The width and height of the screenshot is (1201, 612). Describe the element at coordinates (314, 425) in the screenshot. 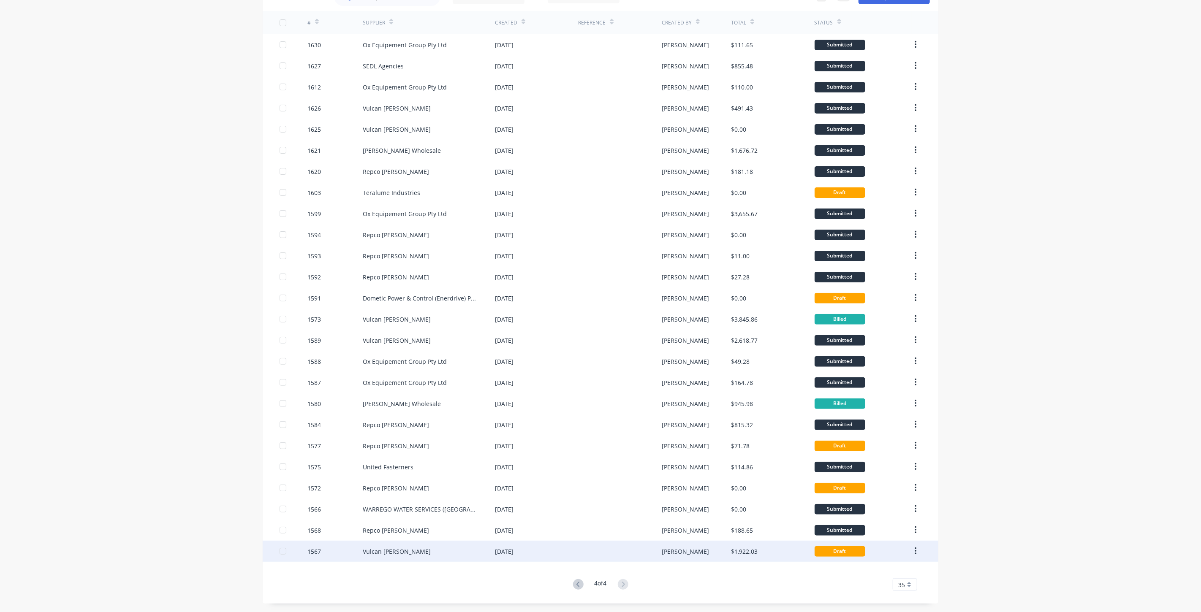

I see `div: 1584` at that location.